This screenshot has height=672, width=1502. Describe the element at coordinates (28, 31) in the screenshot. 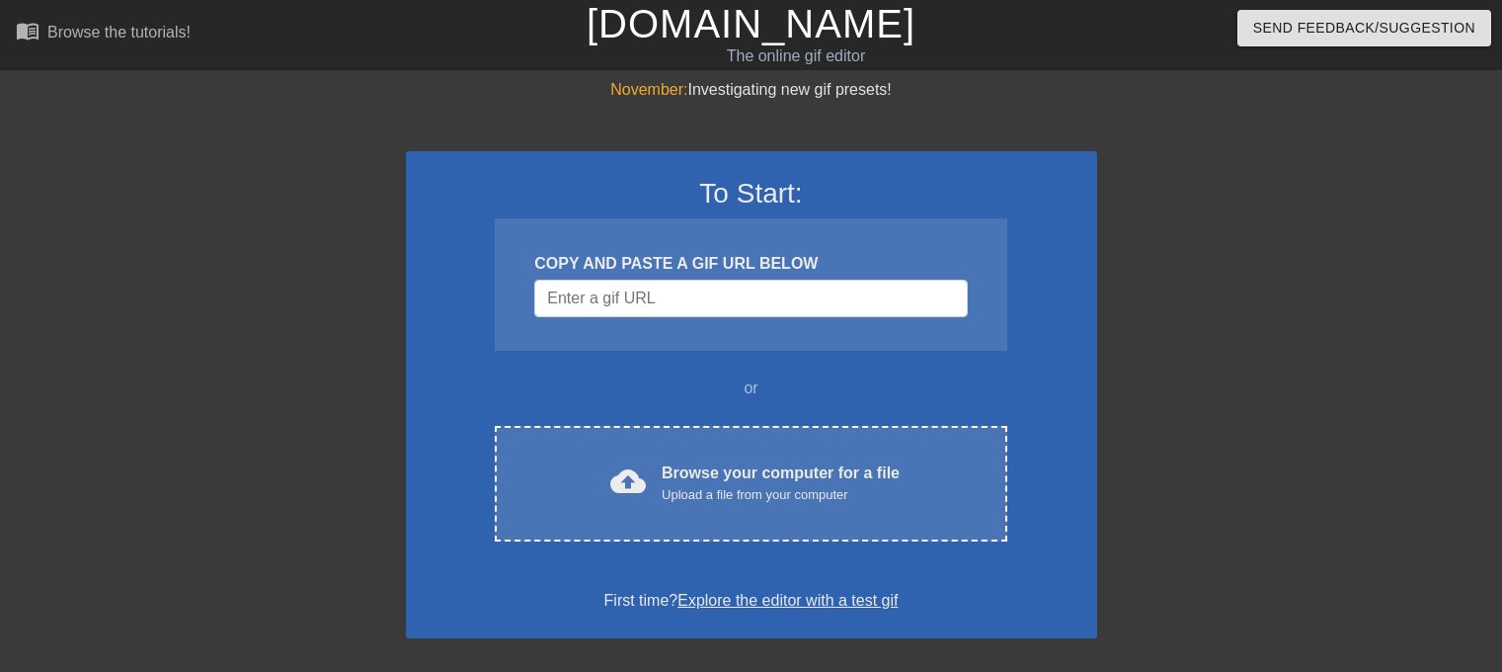

I see `span: menu_book` at that location.